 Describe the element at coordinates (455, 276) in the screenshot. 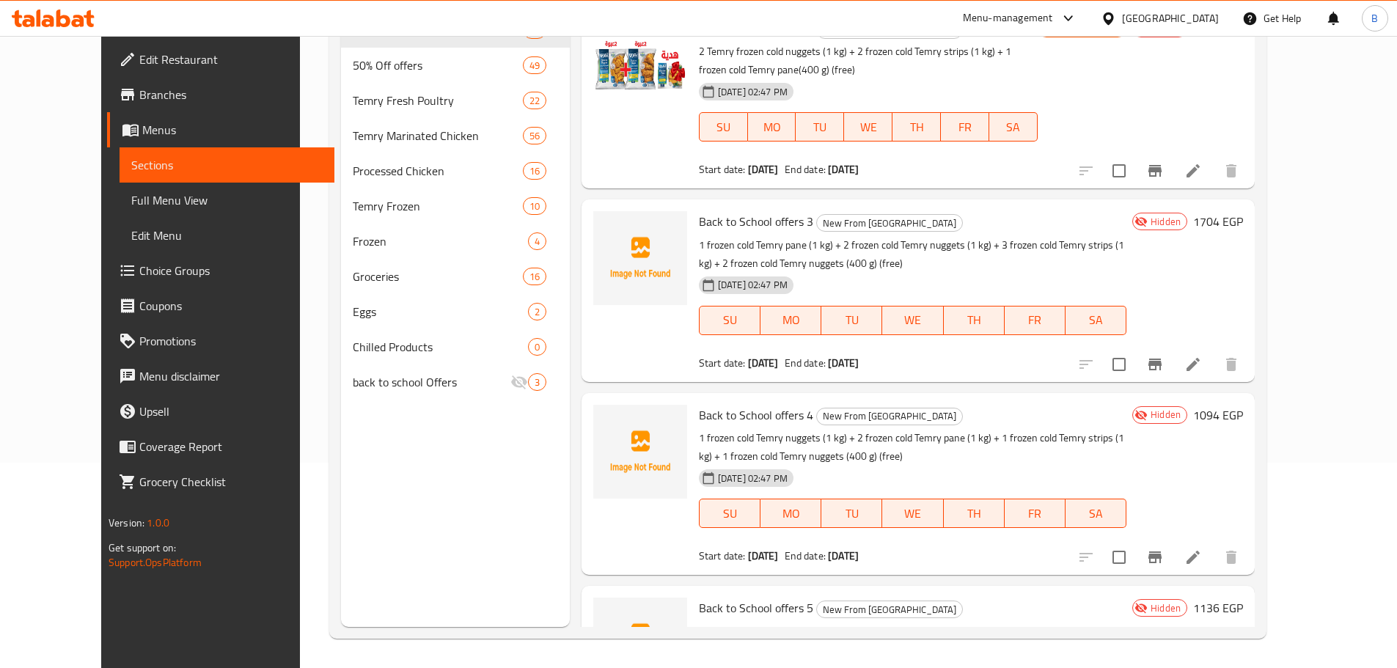

I see `div: Groceries16` at that location.